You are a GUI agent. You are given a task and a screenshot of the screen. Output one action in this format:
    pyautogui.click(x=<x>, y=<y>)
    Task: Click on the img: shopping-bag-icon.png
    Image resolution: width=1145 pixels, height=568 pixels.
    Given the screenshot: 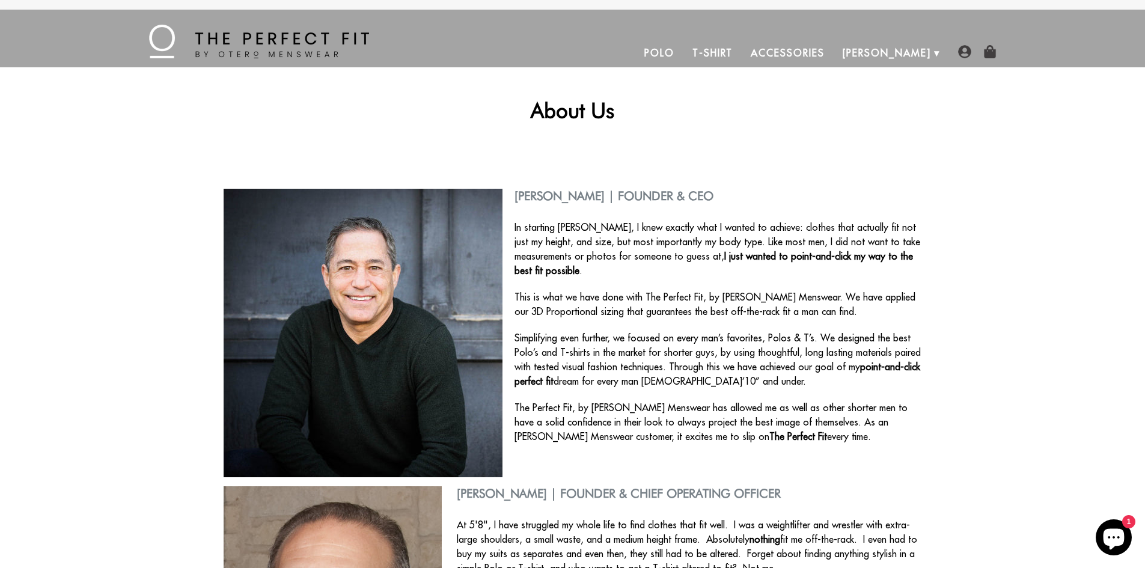 What is the action you would take?
    pyautogui.click(x=990, y=52)
    